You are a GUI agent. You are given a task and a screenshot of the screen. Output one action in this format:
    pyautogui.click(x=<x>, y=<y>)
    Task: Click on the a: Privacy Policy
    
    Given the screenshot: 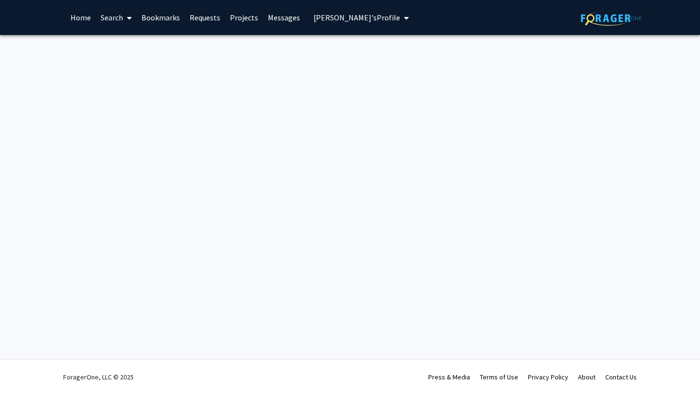 What is the action you would take?
    pyautogui.click(x=547, y=377)
    